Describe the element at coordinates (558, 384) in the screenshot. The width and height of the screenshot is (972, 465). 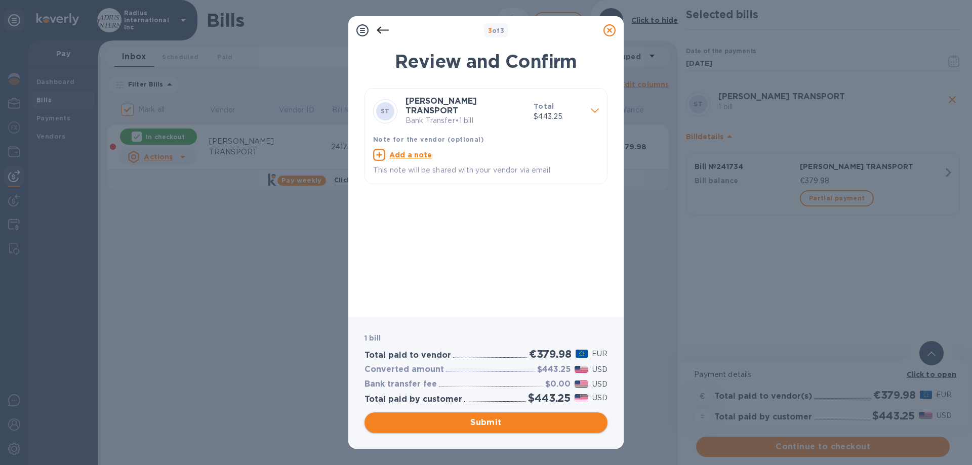
I see `h3: $0.00` at that location.